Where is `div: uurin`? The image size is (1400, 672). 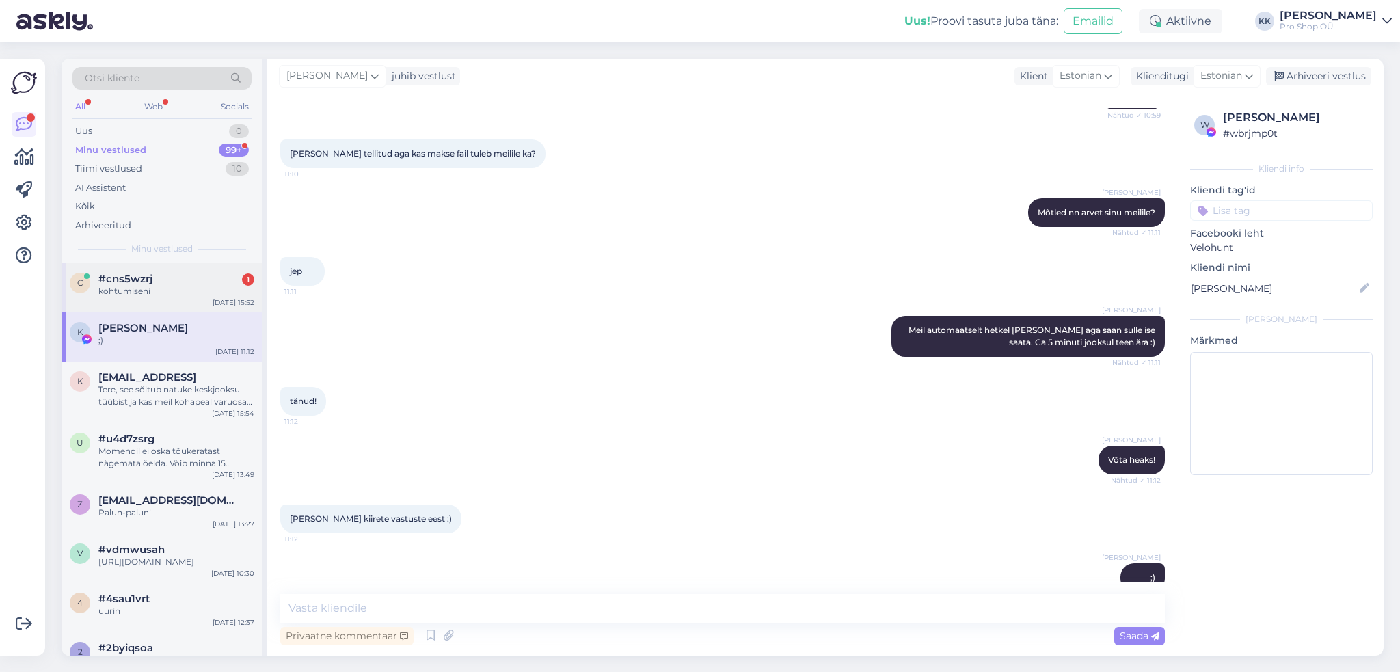
div: uurin is located at coordinates (176, 611).